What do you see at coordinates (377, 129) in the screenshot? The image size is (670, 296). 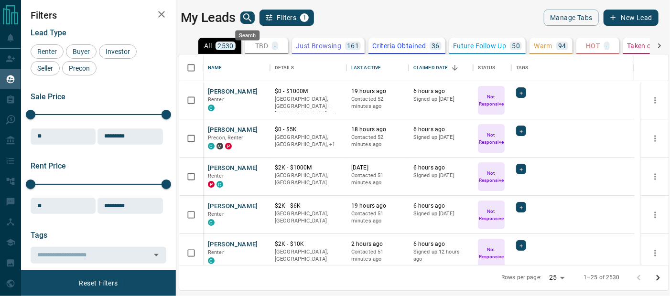 I see `p: 18 hours ago` at bounding box center [377, 129].